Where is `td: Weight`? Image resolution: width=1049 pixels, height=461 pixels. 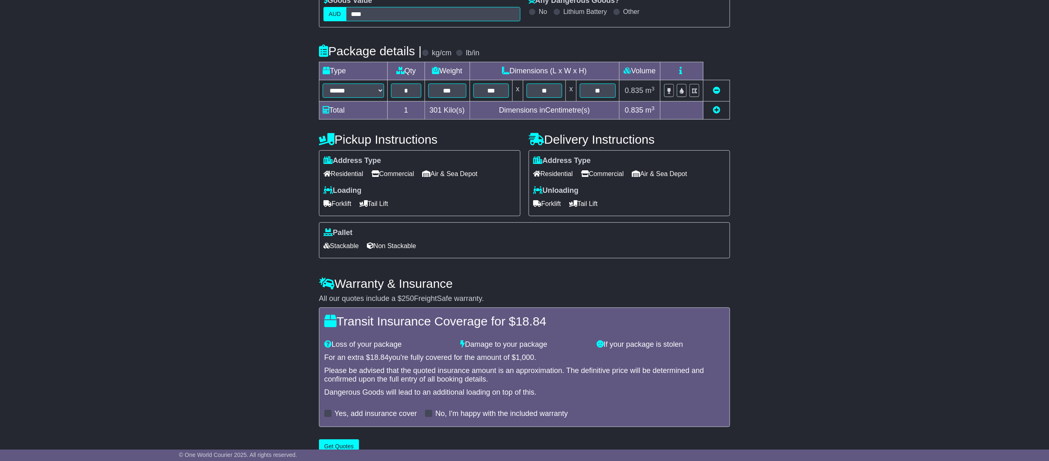
td: Weight is located at coordinates (447, 71).